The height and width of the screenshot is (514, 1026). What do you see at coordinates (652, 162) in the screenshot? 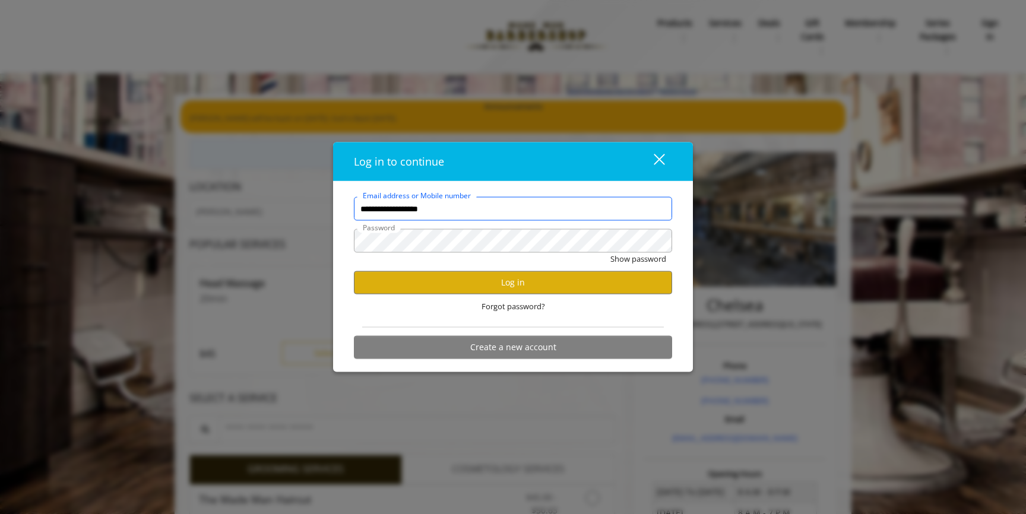
I see `div: close dialog` at bounding box center [652, 162].